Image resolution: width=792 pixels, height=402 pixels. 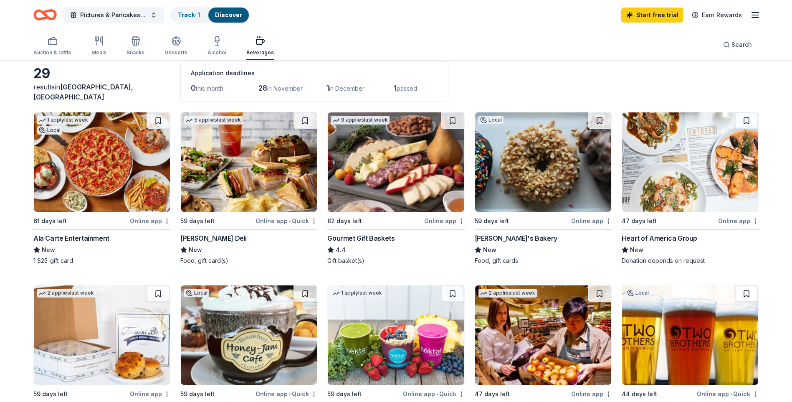 I want to click on a: Track· 1, so click(x=189, y=15).